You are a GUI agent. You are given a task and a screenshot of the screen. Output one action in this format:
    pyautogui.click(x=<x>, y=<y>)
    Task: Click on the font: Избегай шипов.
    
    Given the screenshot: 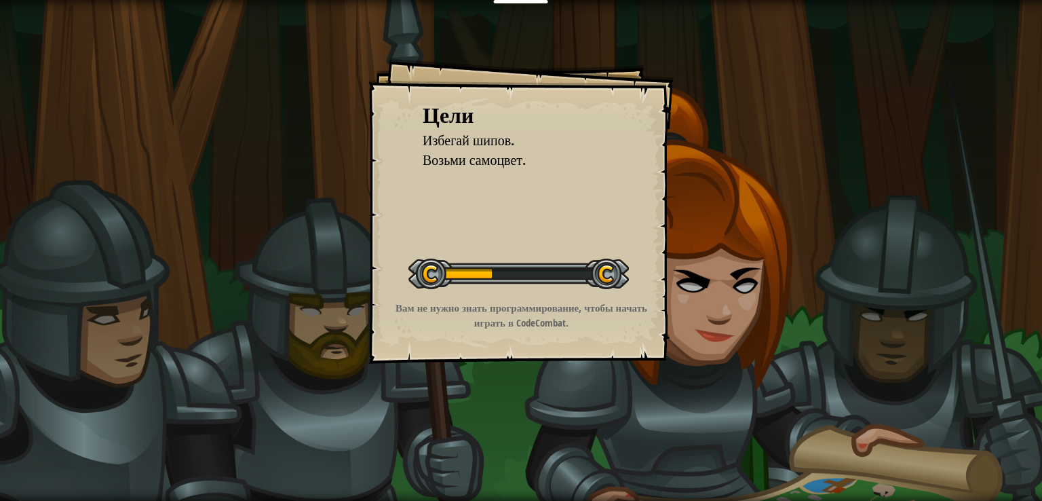 What is the action you would take?
    pyautogui.click(x=468, y=140)
    